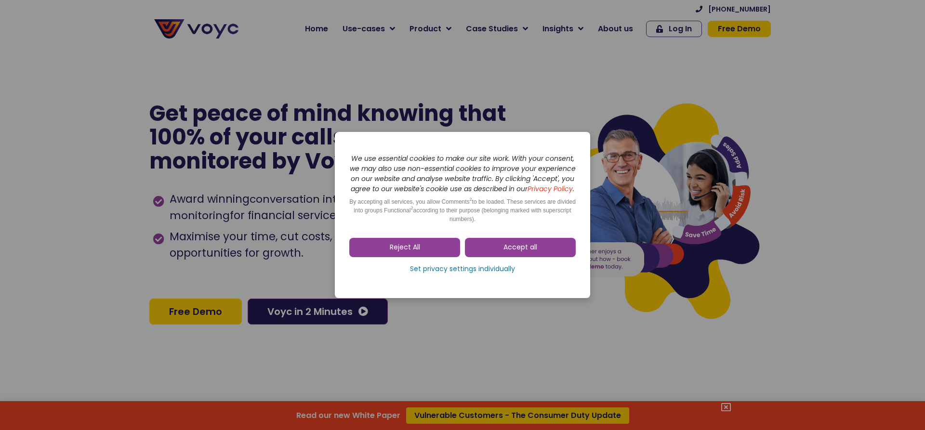 This screenshot has height=430, width=925. What do you see at coordinates (463, 269) in the screenshot?
I see `a: Set privacy settings individually` at bounding box center [463, 269].